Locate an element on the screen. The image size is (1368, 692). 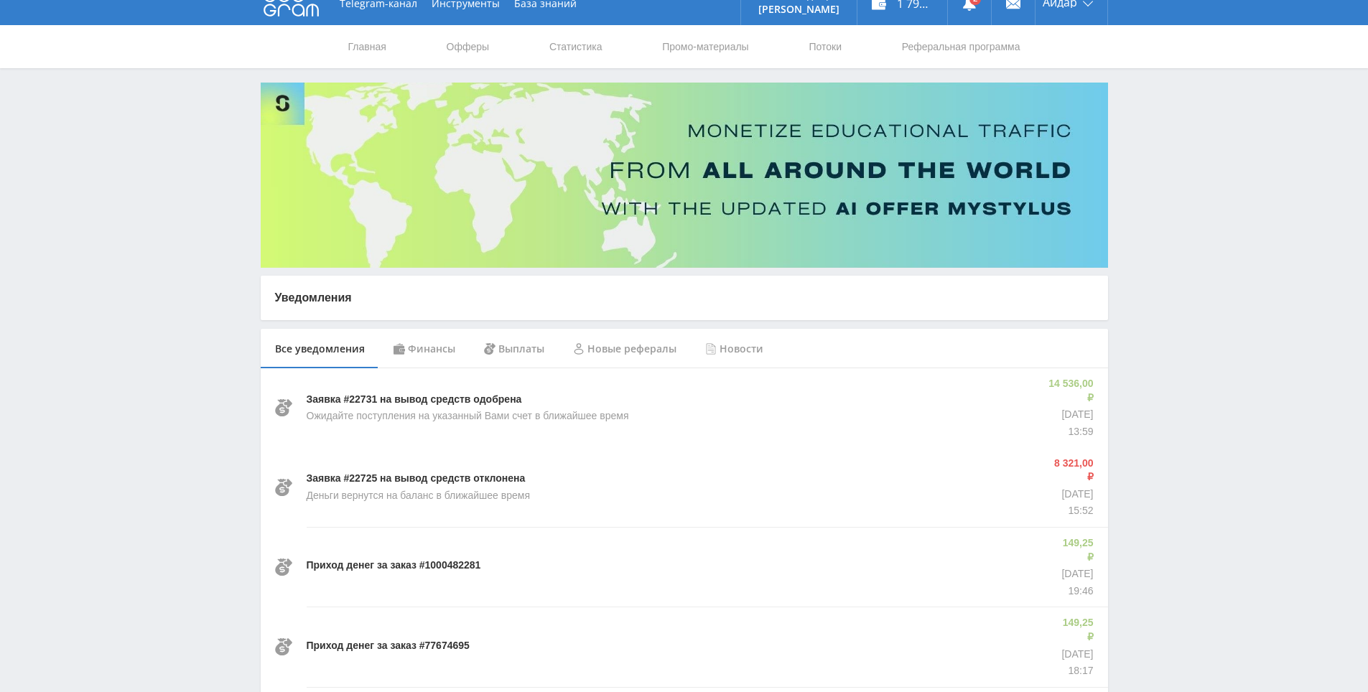
a: Офферы is located at coordinates (468, 47).